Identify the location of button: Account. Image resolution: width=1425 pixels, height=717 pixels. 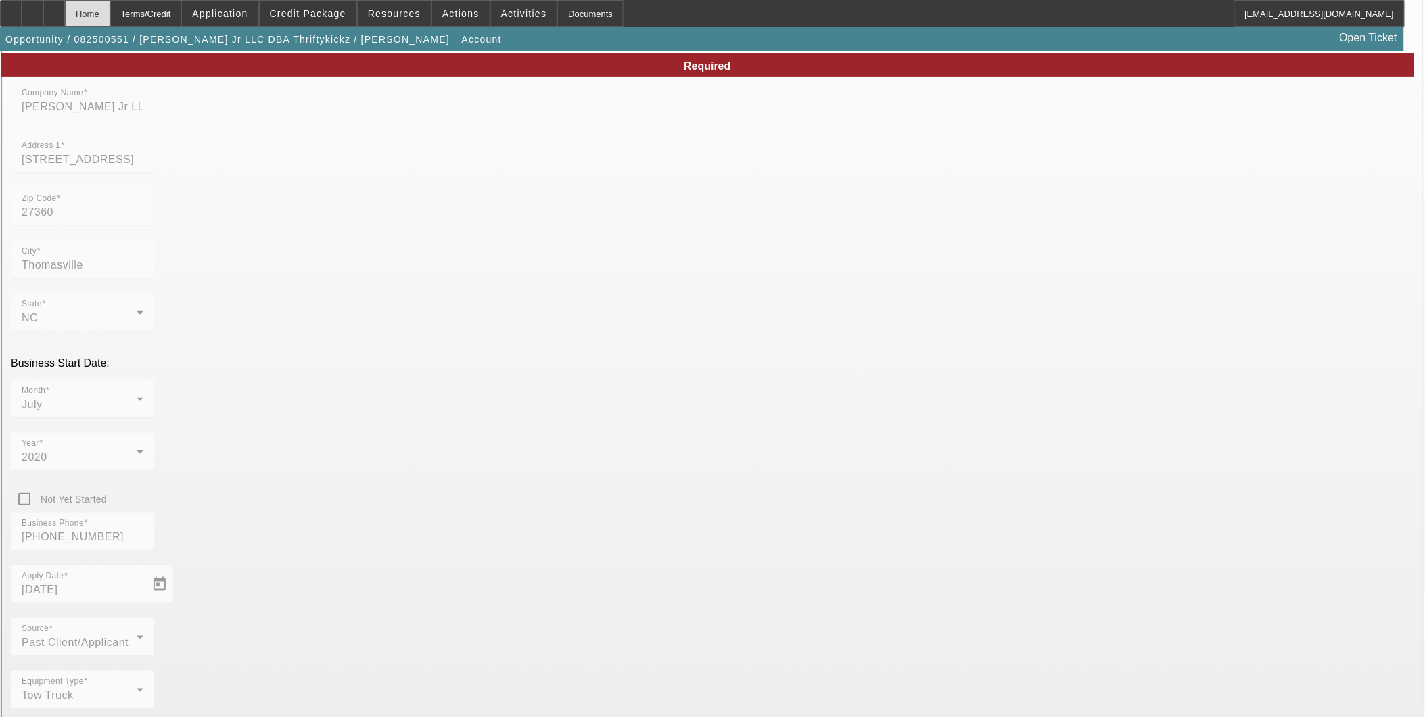
(482, 39).